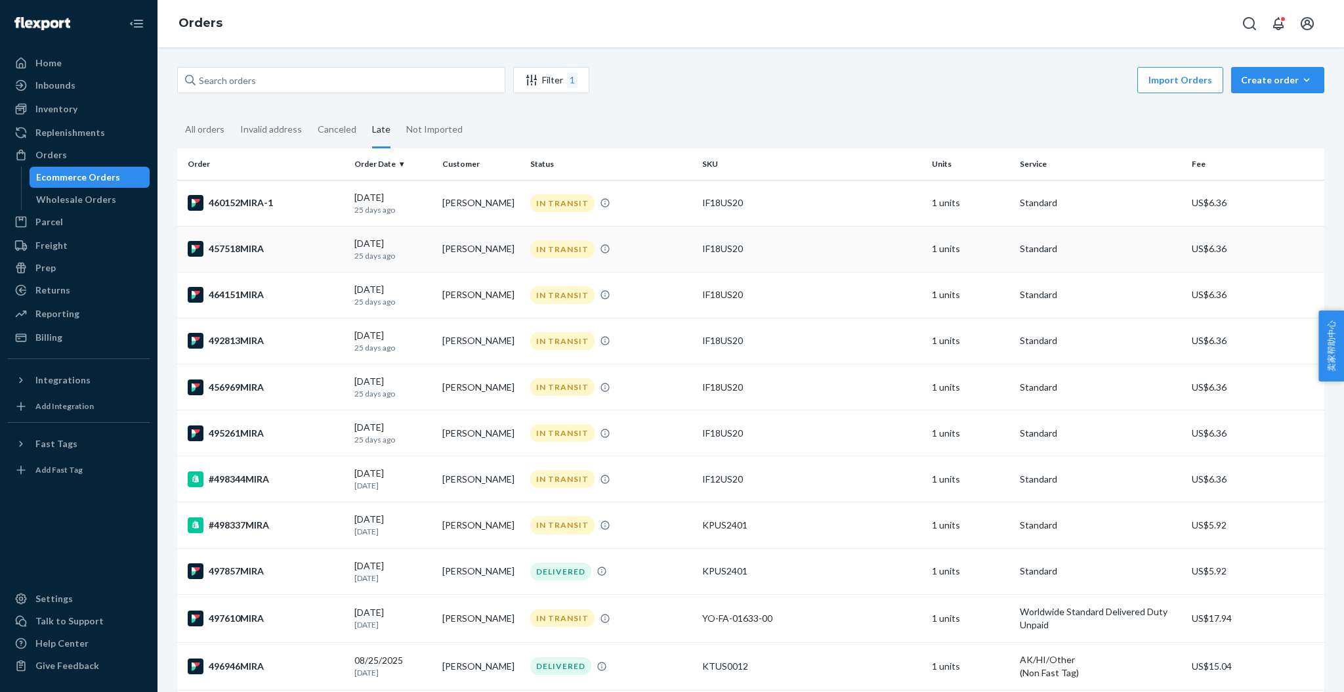 The image size is (1344, 692). What do you see at coordinates (49, 337) in the screenshot?
I see `div: Billing` at bounding box center [49, 337].